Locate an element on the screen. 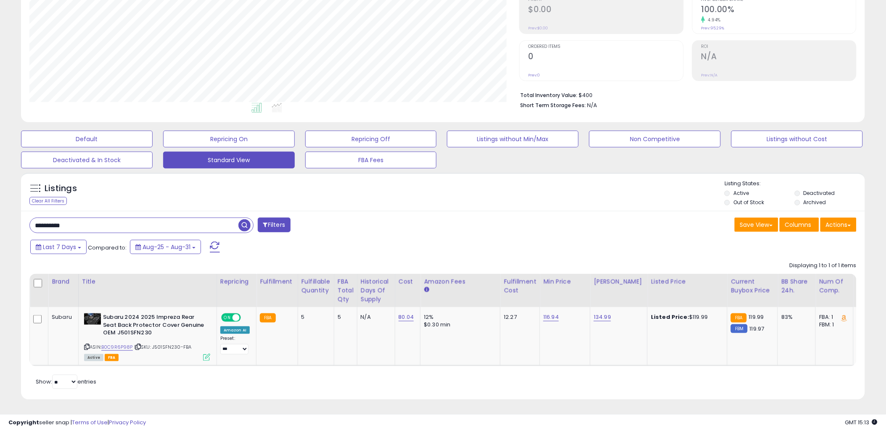 The image size is (886, 431). span: FBA is located at coordinates (112, 358).